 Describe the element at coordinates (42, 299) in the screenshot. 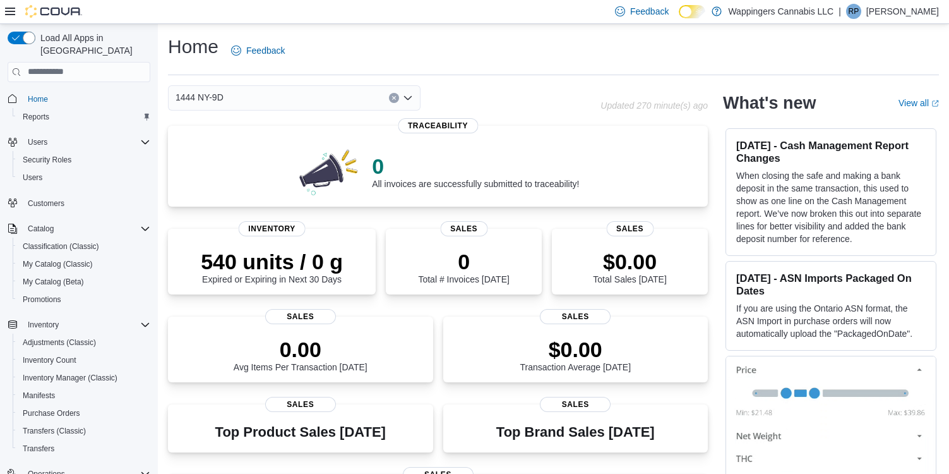

I see `span: Promotions` at that location.